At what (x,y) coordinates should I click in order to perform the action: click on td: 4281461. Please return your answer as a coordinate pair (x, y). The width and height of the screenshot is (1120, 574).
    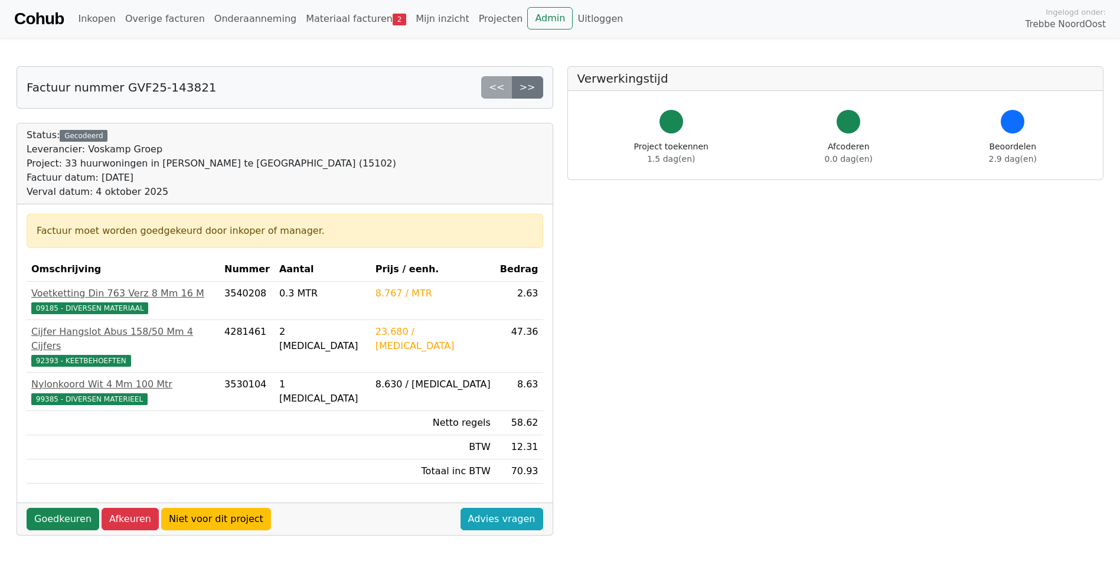
    Looking at the image, I should click on (247, 346).